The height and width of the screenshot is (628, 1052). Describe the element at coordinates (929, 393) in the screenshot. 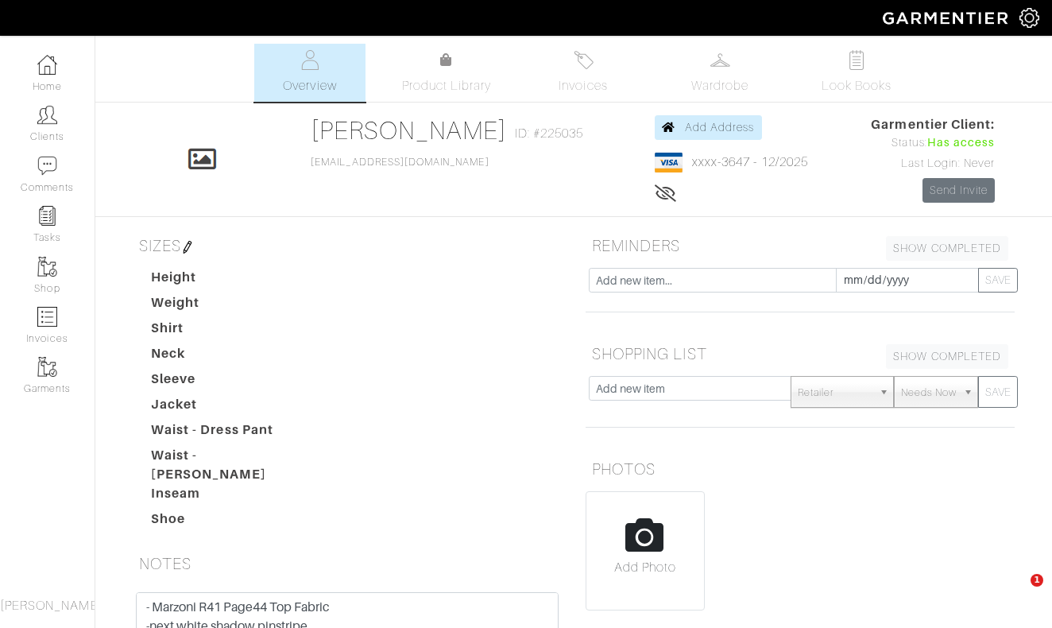

I see `span: Needs Now` at that location.